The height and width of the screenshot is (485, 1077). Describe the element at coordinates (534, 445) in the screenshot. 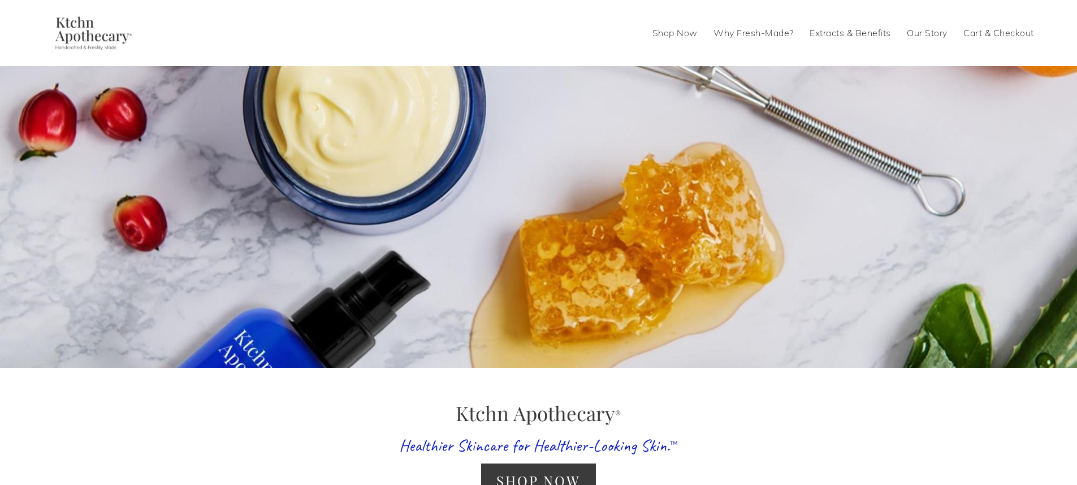

I see `span: Healthier Skincare for Healthier-Looking Skin.` at that location.